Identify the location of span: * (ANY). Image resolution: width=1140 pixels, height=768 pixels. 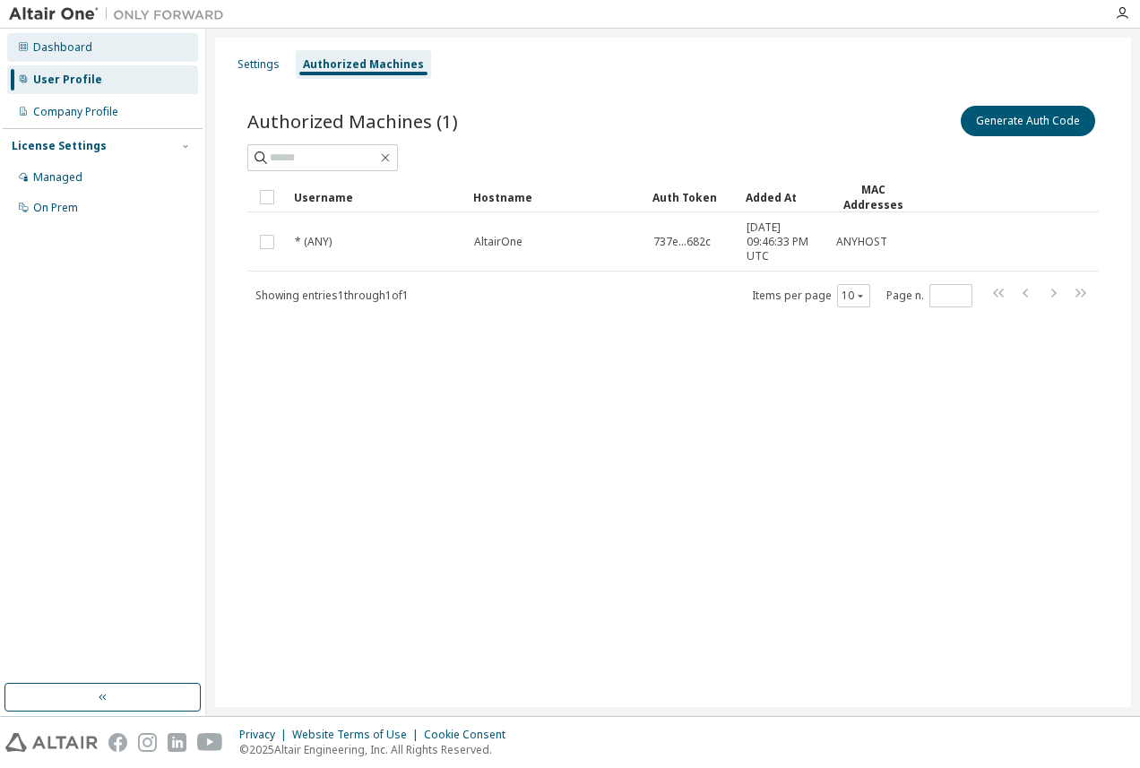
(313, 242).